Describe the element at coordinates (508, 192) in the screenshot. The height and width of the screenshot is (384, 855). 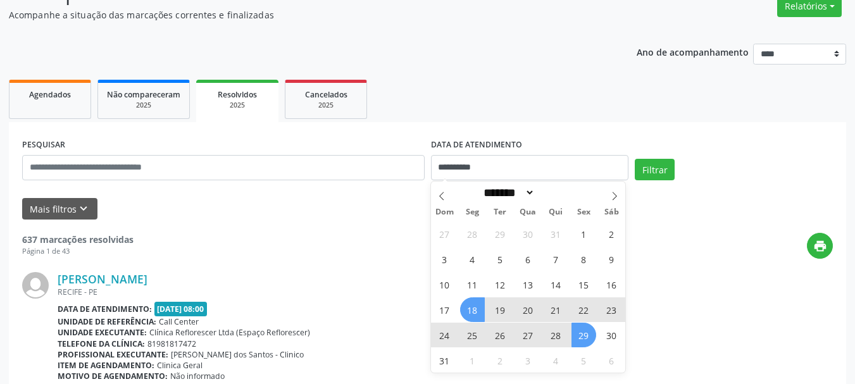
I see `select: Month` at that location.